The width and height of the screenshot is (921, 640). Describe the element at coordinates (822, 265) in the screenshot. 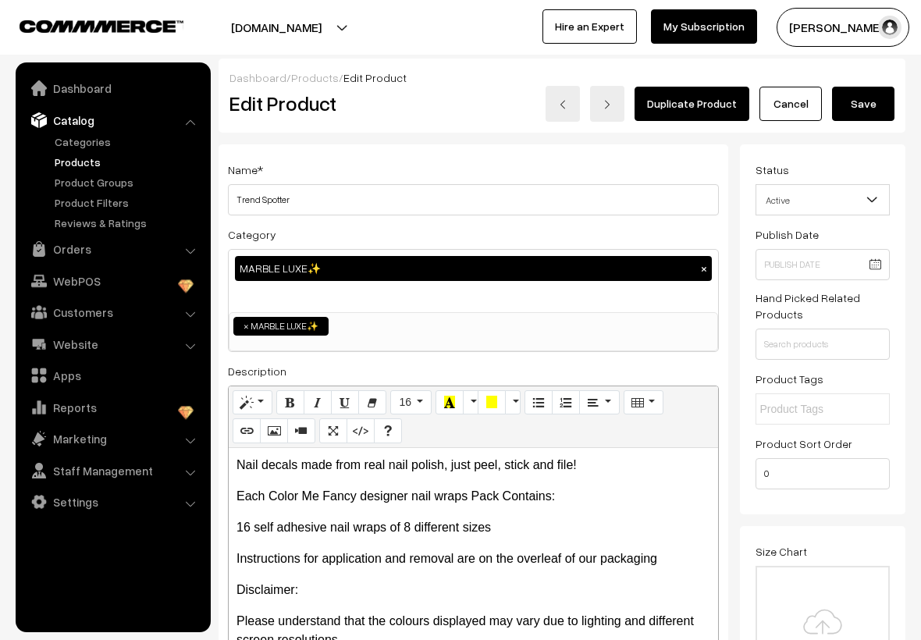

I see `input: Publish Date` at that location.